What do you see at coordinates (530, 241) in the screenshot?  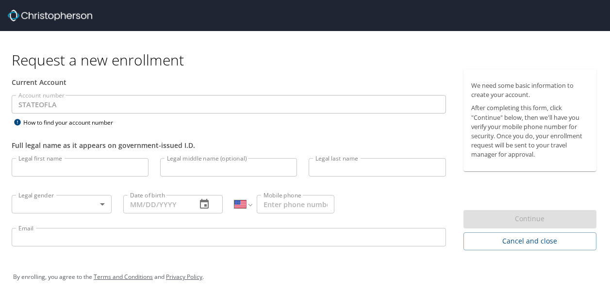 I see `button: Cancel and close` at bounding box center [530, 241].